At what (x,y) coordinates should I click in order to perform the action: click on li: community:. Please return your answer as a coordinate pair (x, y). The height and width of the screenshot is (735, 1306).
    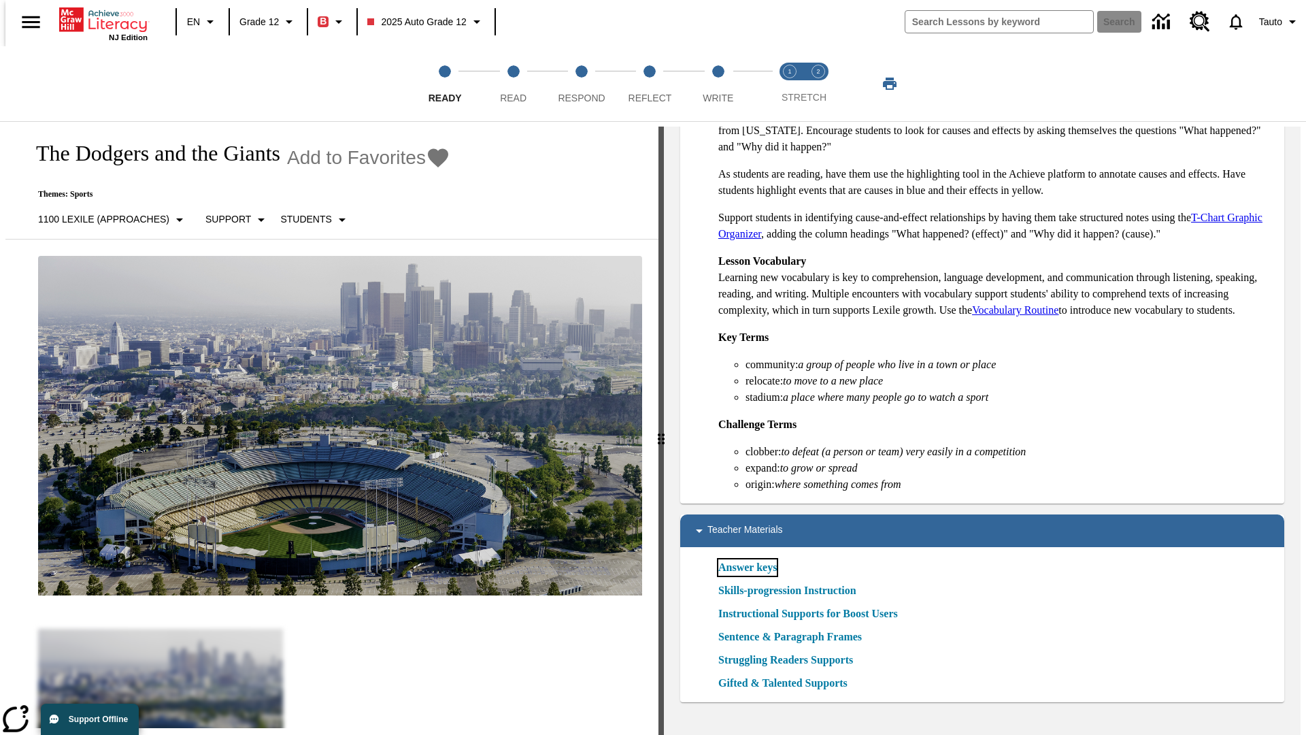
    Looking at the image, I should click on (1010, 365).